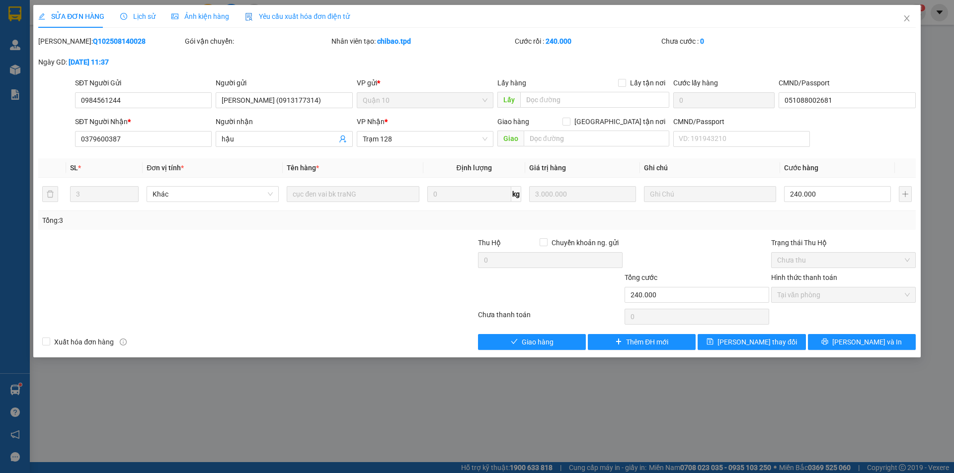 This screenshot has height=473, width=954. I want to click on span: user-add, so click(343, 139).